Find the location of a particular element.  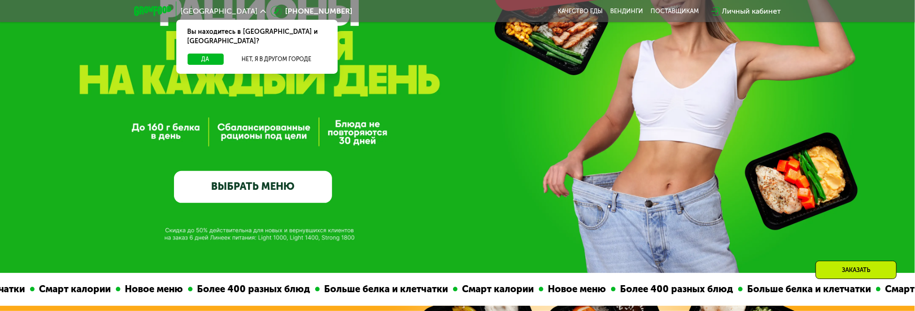

div: Личный кабинет is located at coordinates (752, 11).